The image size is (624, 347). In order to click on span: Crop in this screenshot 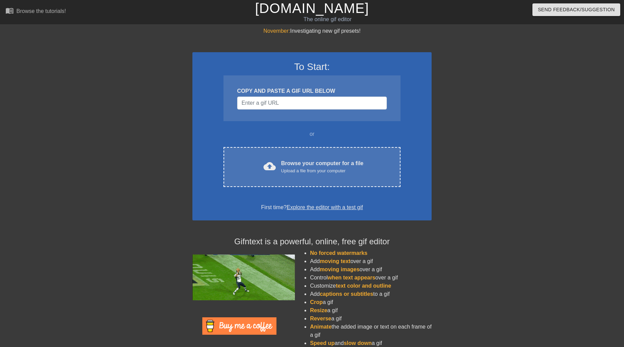, I will do `click(316, 302)`.